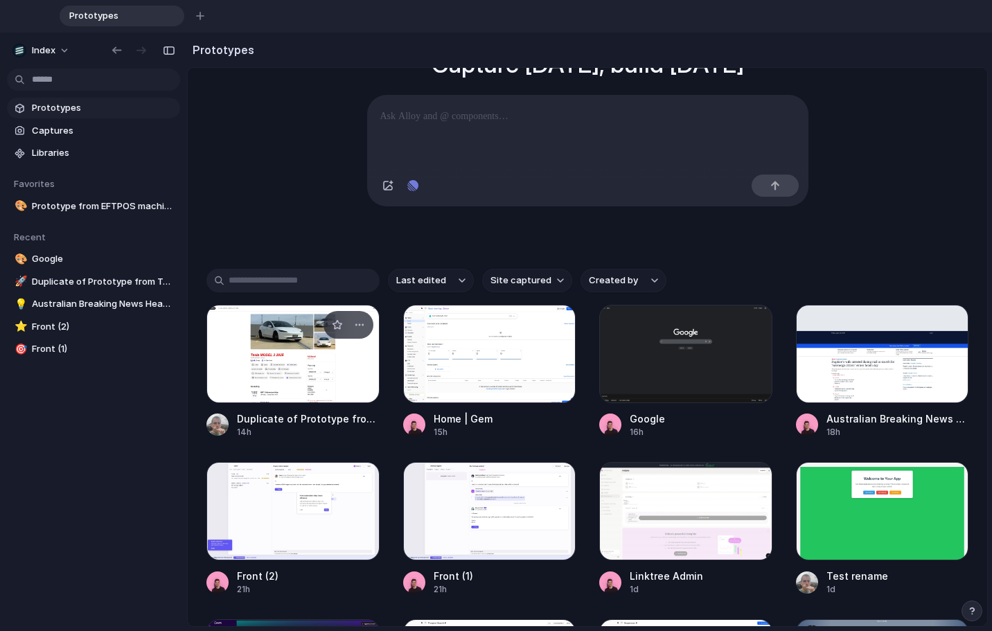 The width and height of the screenshot is (992, 631). Describe the element at coordinates (44, 51) in the screenshot. I see `span: Index` at that location.